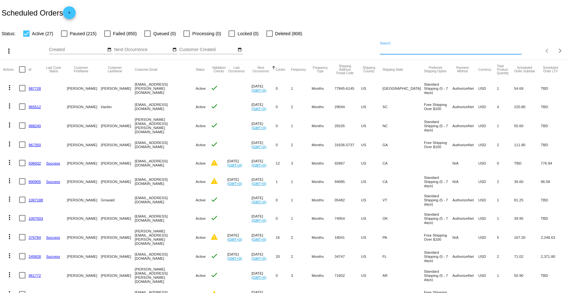 The width and height of the screenshot is (569, 293). Describe the element at coordinates (347, 107) in the screenshot. I see `mat-cell: 29044` at that location.